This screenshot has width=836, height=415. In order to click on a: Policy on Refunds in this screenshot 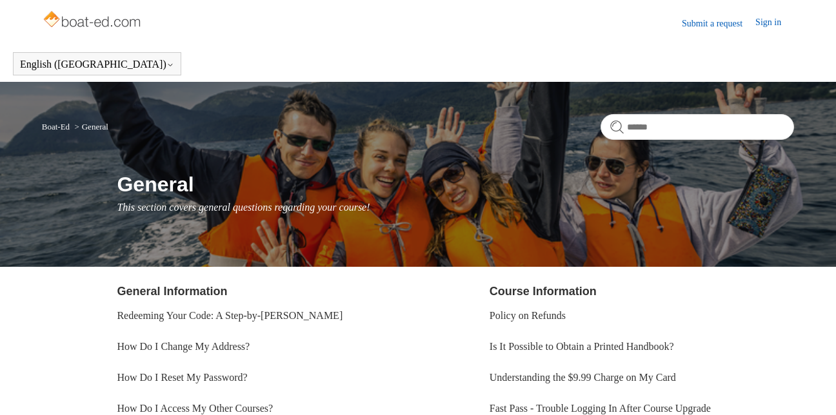, I will do `click(528, 315)`.